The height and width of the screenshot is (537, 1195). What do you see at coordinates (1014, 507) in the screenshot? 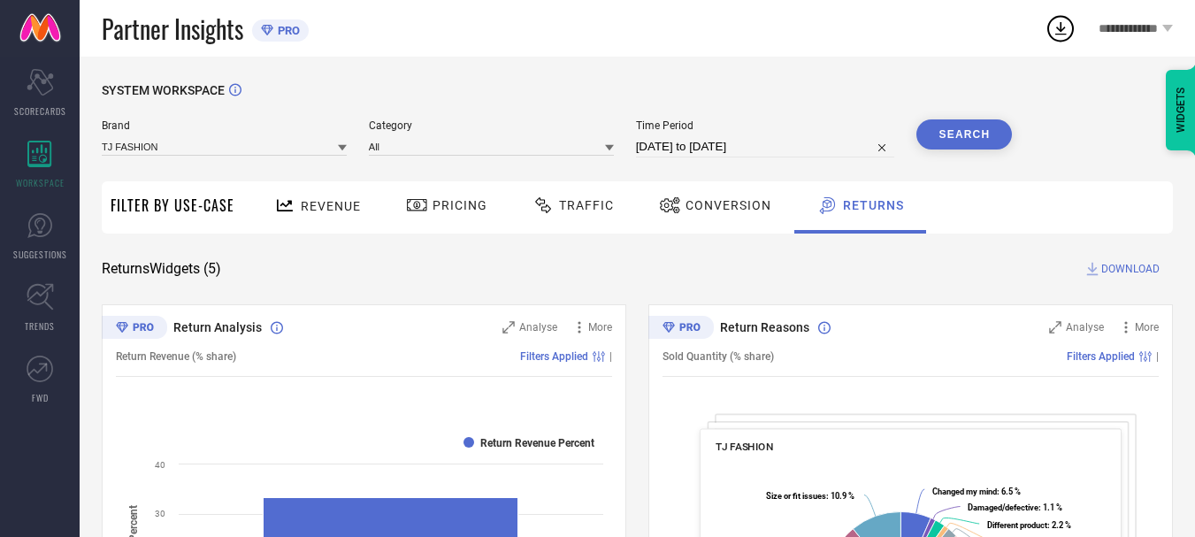
I see `text: : 1.1 %` at bounding box center [1014, 507].